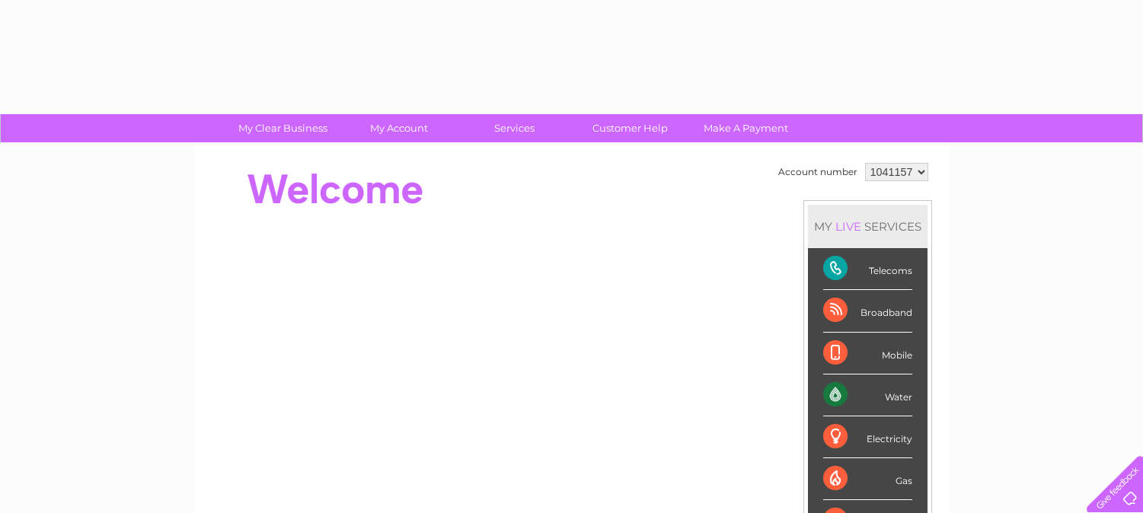 Image resolution: width=1143 pixels, height=513 pixels. I want to click on a: My Clear Business, so click(283, 128).